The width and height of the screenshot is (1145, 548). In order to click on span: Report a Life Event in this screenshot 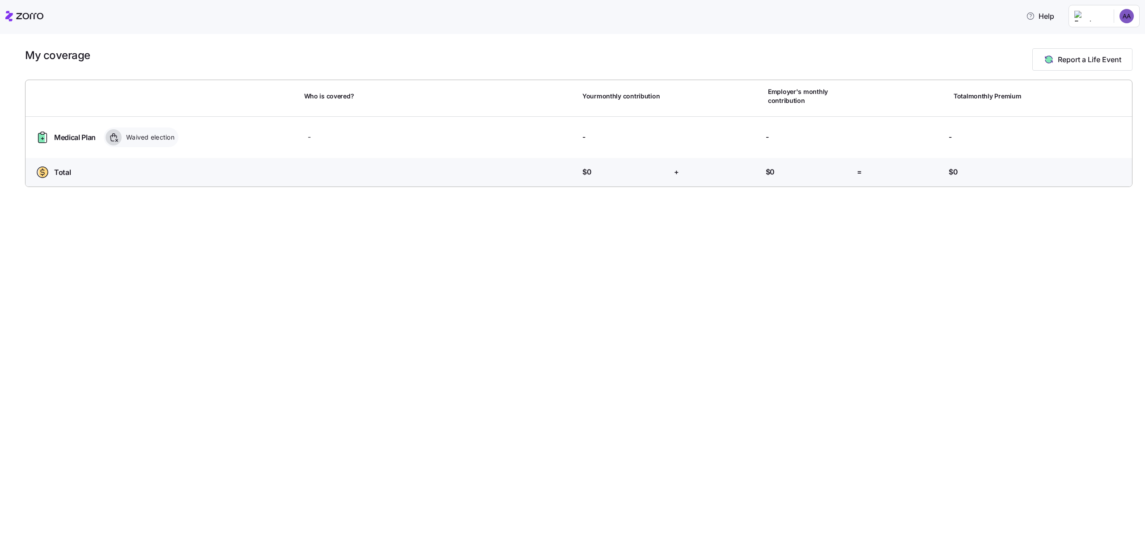, I will do `click(1090, 60)`.